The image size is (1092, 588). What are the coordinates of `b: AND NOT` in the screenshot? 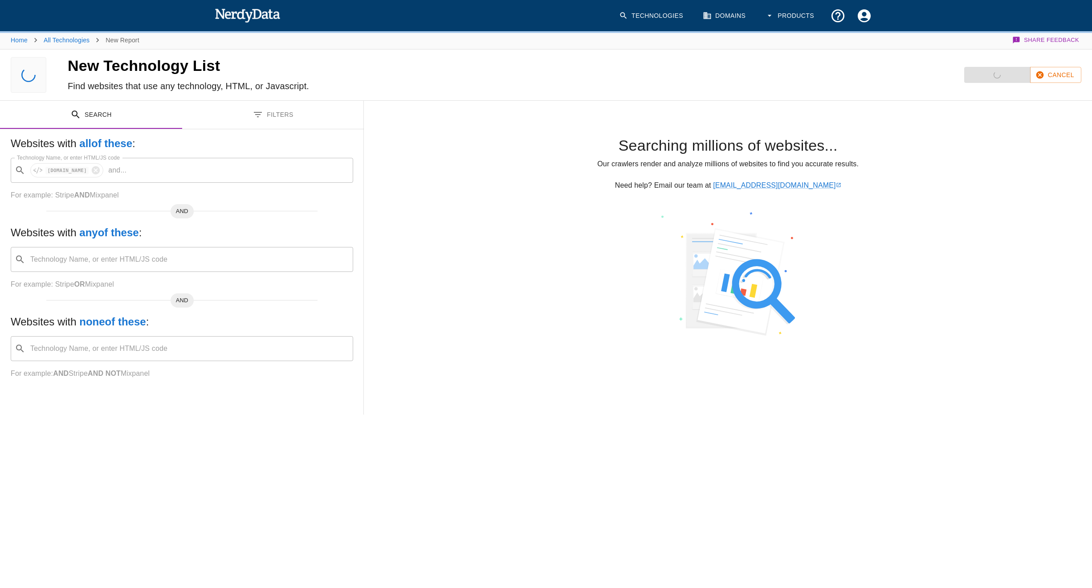 It's located at (104, 373).